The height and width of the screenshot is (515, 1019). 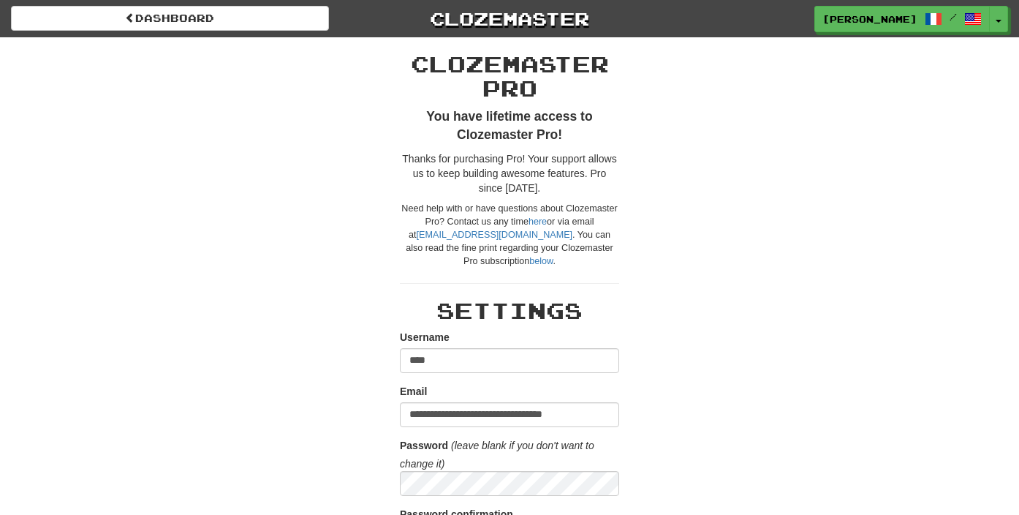 What do you see at coordinates (413, 391) in the screenshot?
I see `label: Email` at bounding box center [413, 391].